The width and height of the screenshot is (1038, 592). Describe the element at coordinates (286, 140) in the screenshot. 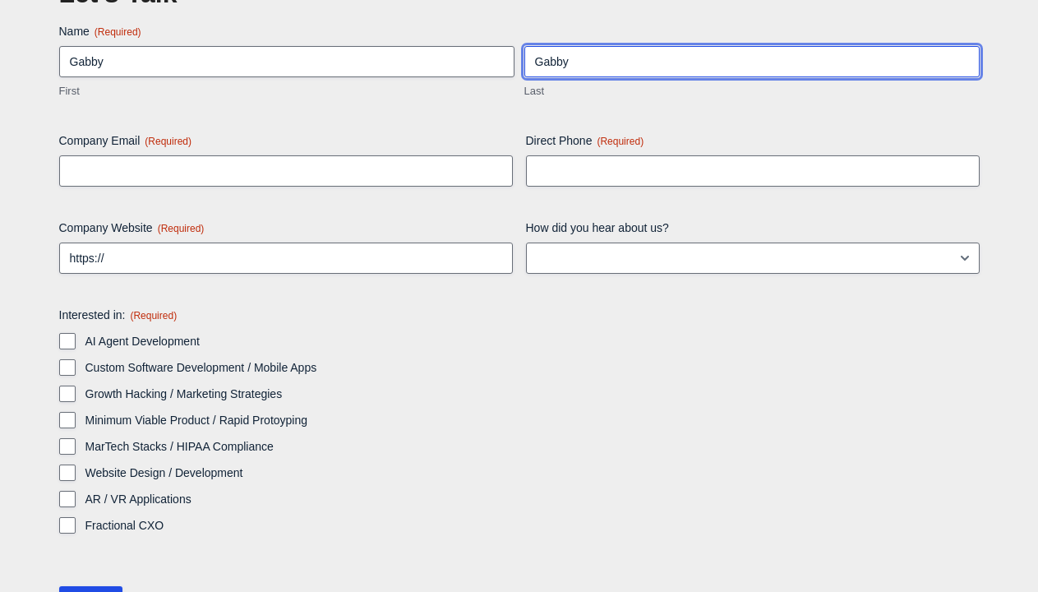

I see `label: Company Email` at that location.